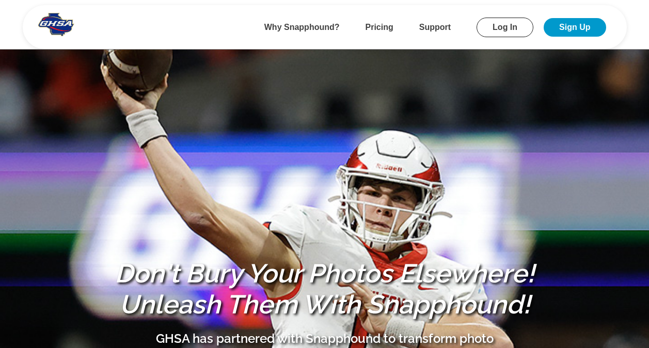 The height and width of the screenshot is (348, 649). Describe the element at coordinates (302, 27) in the screenshot. I see `b: Why Snapphound?` at that location.